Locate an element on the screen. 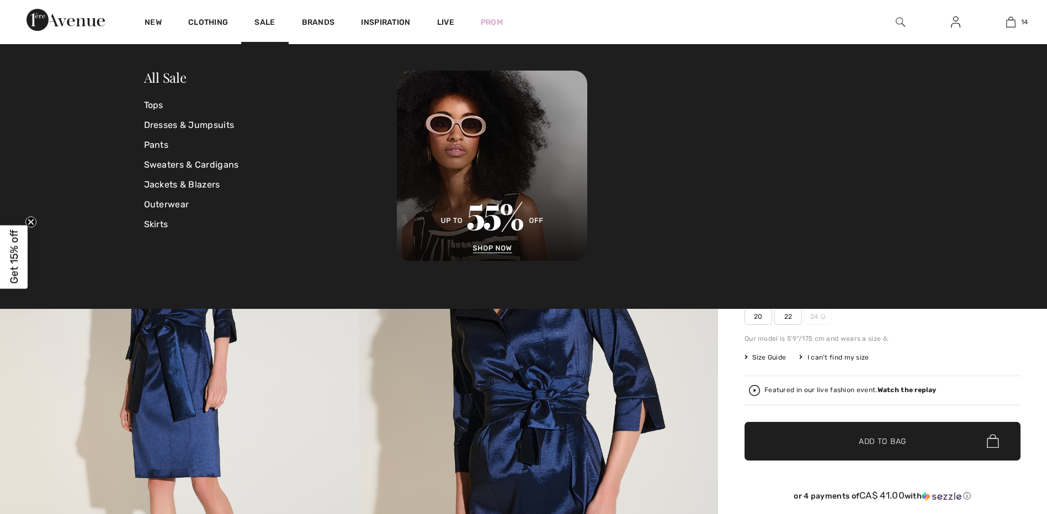  div: I can't find my size is located at coordinates (834, 358).